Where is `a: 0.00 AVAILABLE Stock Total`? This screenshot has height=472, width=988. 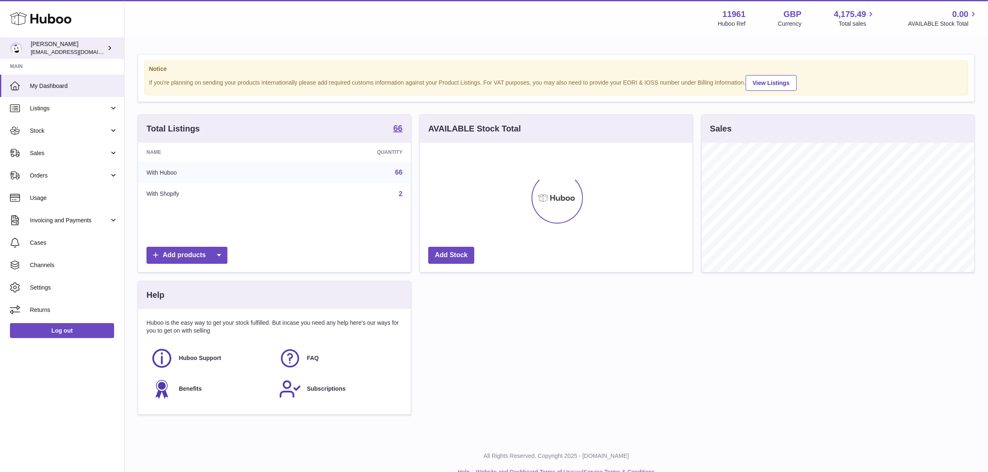 a: 0.00 AVAILABLE Stock Total is located at coordinates (943, 18).